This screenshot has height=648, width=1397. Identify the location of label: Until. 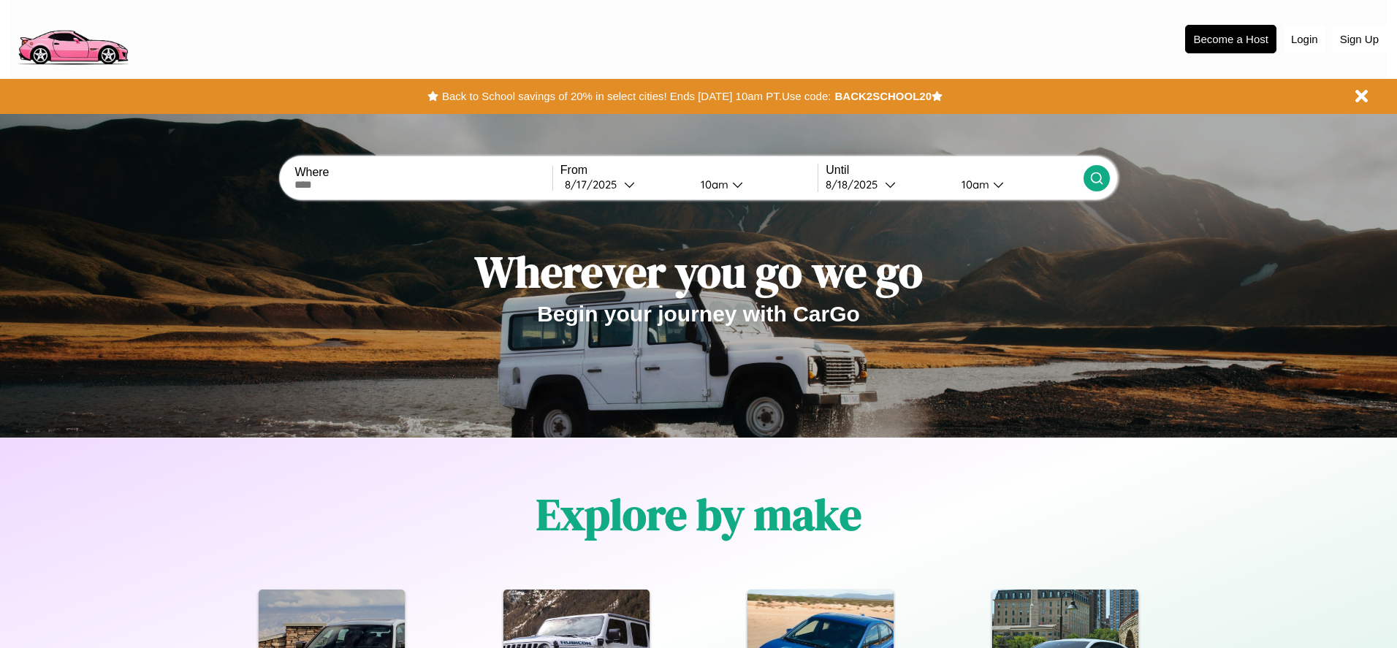
(954, 170).